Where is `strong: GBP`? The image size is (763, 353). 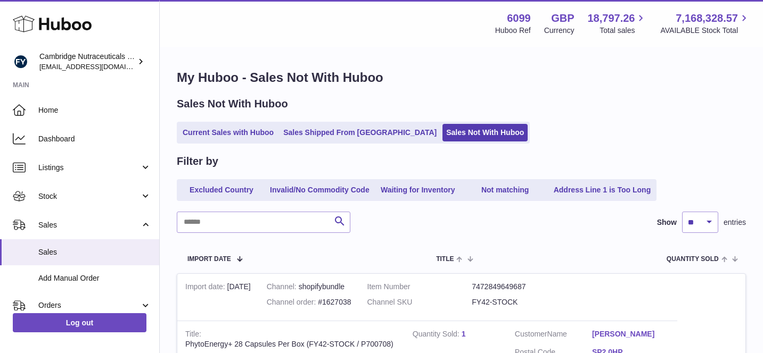
strong: GBP is located at coordinates (562, 18).